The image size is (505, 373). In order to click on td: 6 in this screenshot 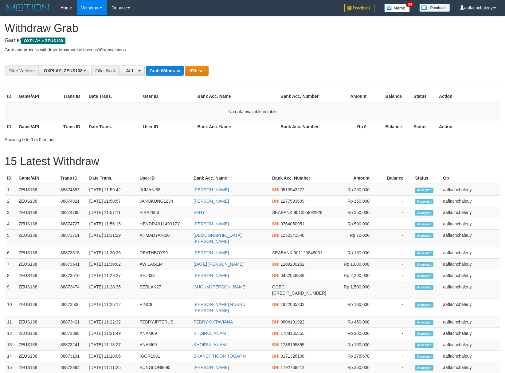, I will do `click(10, 253)`.